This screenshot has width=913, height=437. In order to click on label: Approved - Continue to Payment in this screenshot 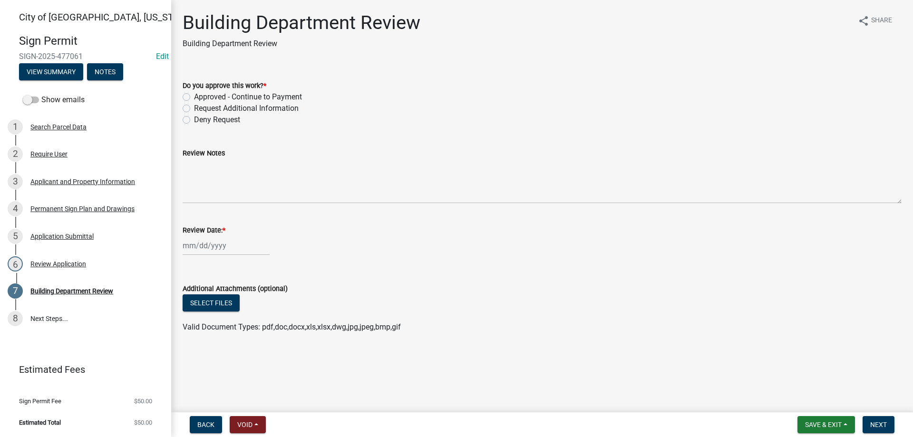, I will do `click(248, 97)`.